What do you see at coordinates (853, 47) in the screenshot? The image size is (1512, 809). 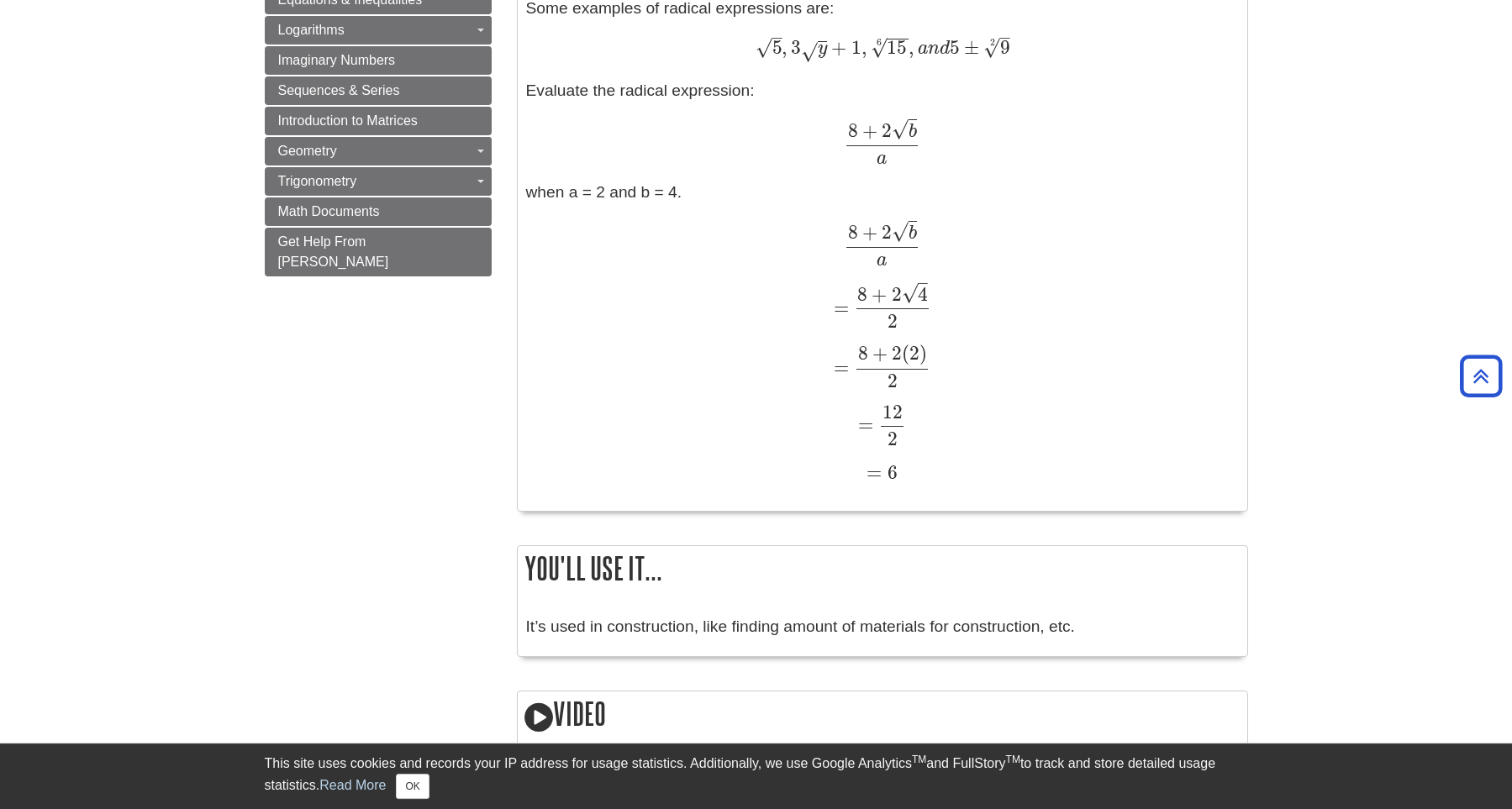 I see `span: 1` at bounding box center [853, 47].